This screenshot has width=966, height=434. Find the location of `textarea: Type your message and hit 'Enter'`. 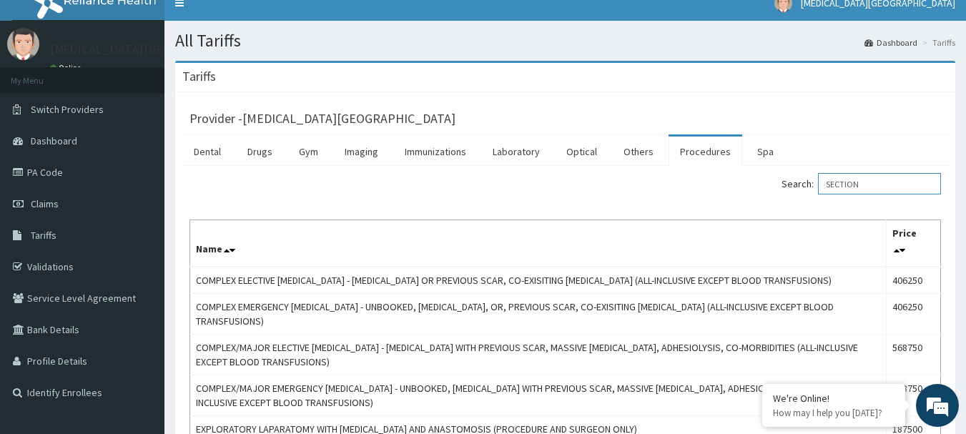

textarea: Type your message and hit 'Enter' is located at coordinates (139, 310).